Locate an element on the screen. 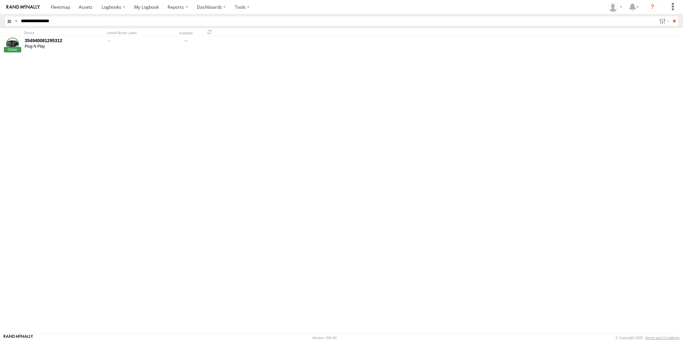 The width and height of the screenshot is (683, 341). a: Terms and Conditions is located at coordinates (662, 338).